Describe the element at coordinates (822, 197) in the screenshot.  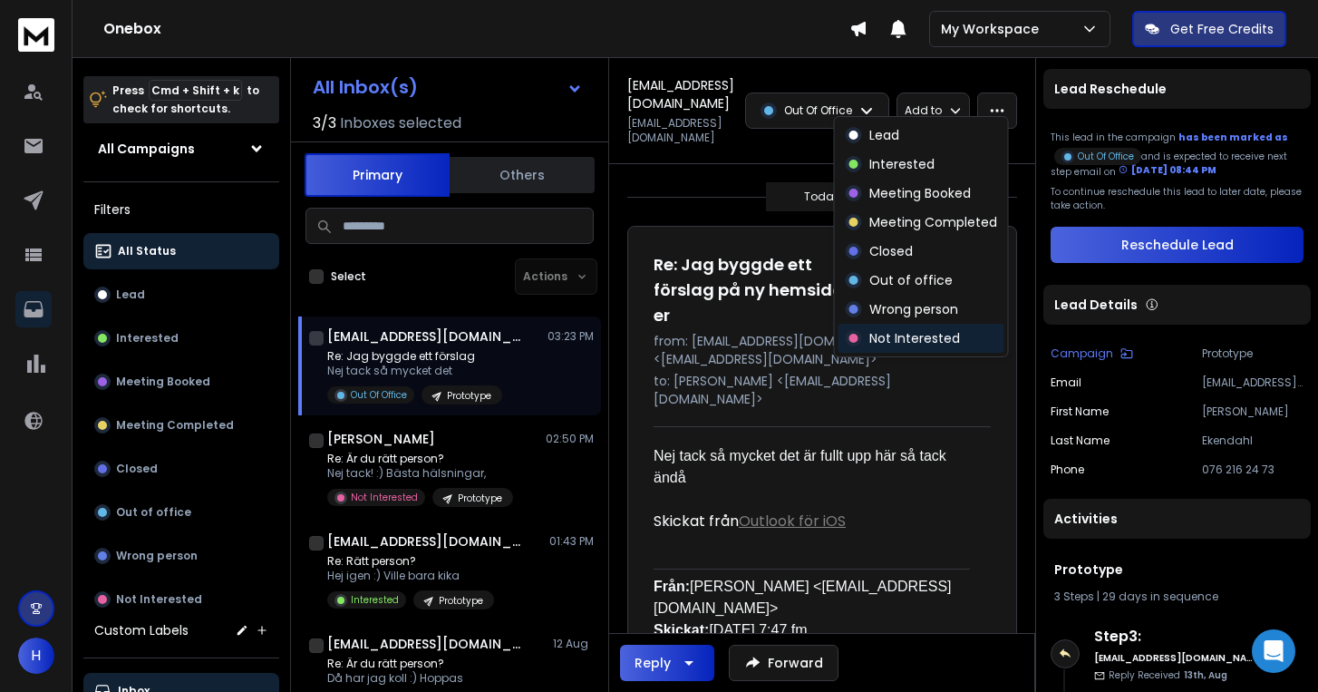
I see `p: Today` at that location.